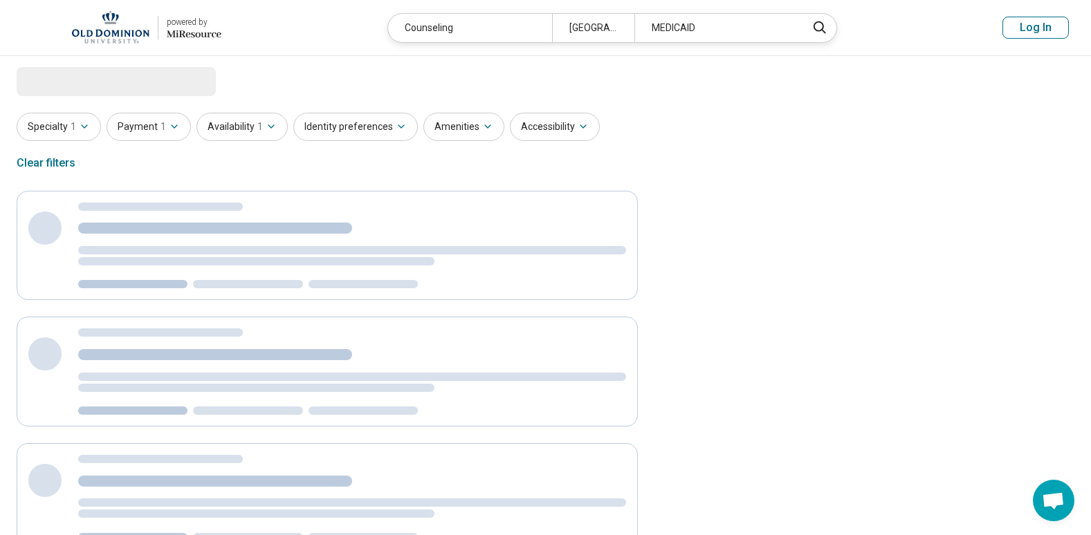  What do you see at coordinates (242, 127) in the screenshot?
I see `button: Availability1` at bounding box center [242, 127].